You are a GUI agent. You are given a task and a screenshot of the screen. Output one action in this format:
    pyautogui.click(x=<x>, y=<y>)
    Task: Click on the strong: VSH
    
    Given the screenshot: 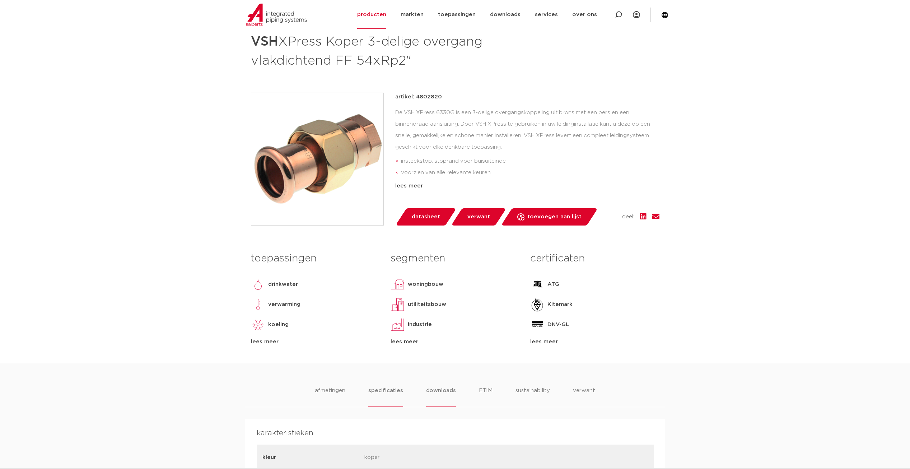 What is the action you would take?
    pyautogui.click(x=265, y=42)
    